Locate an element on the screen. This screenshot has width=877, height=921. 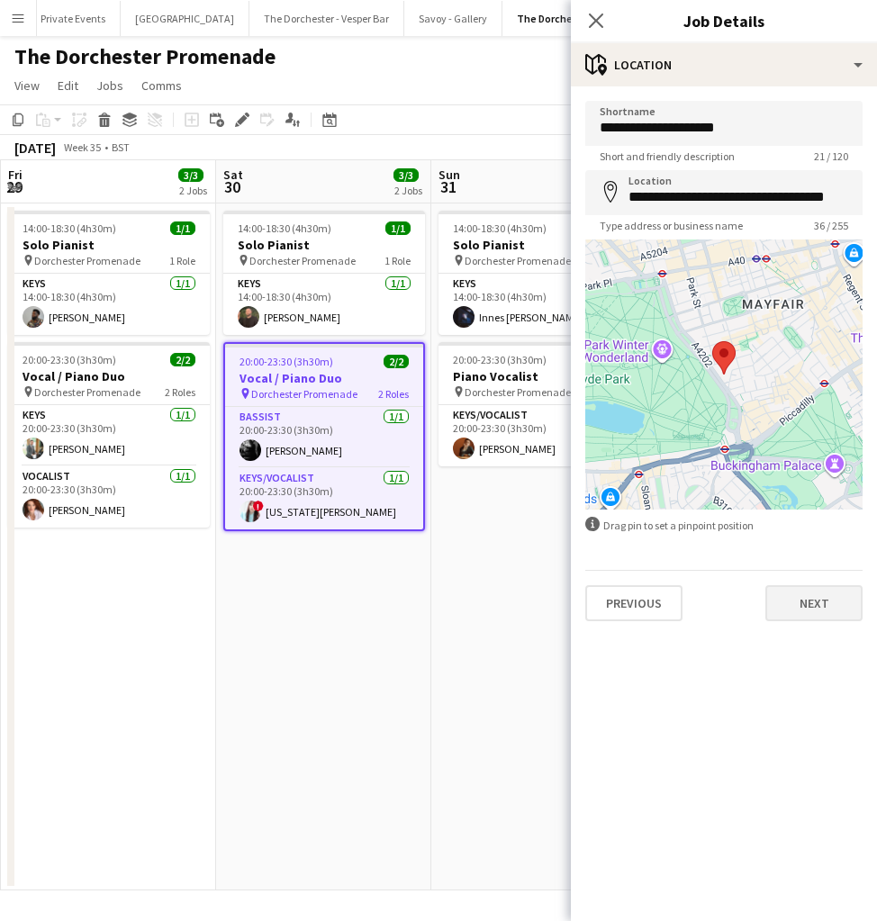
app-job-card: 14:00-18:30 (4h30m)1/1Solo Pianist Dorchester Promenade1 RoleKeys1/114:00-18:30 (4h30m)Innes [PER... is located at coordinates (539, 273).